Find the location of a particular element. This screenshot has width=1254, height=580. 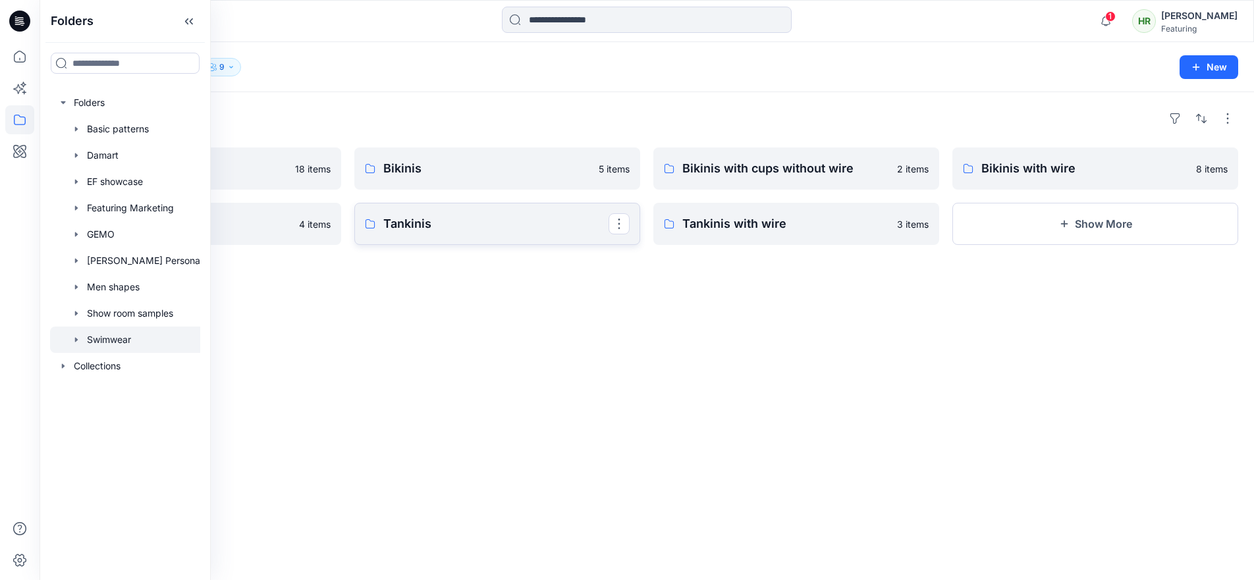

p: Tankinis is located at coordinates (496, 224).